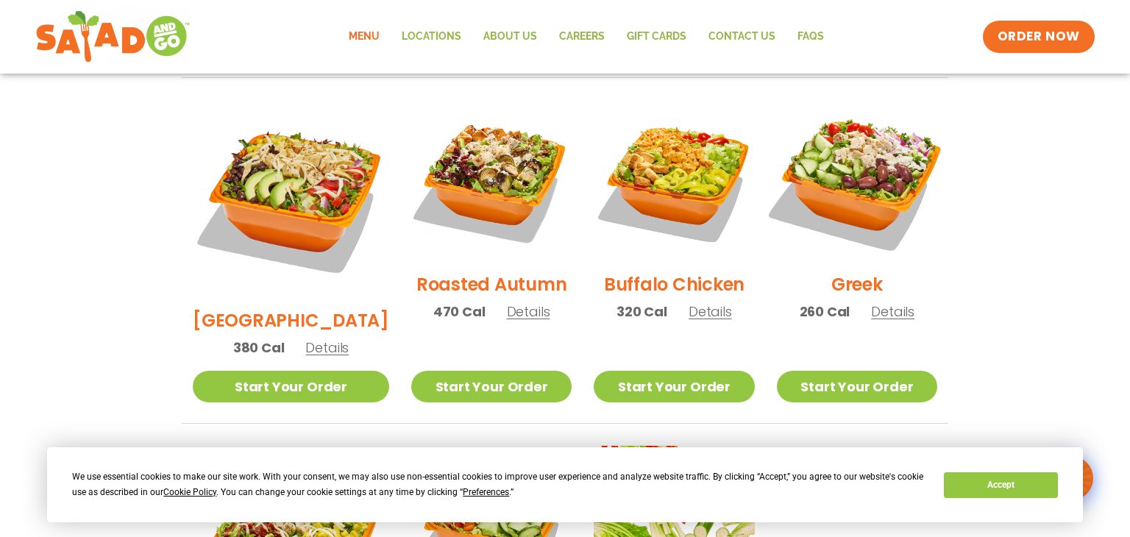  What do you see at coordinates (485, 492) in the screenshot?
I see `span: Preferences` at bounding box center [485, 492].